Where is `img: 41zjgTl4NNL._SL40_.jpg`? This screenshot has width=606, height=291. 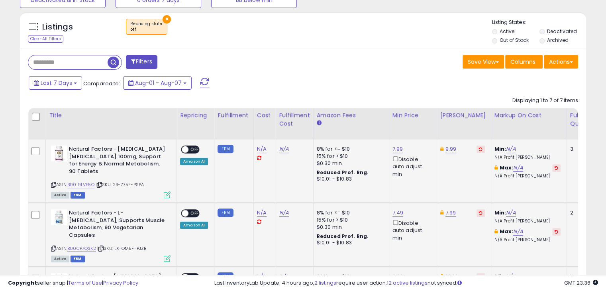 img: 41zjgTl4NNL._SL40_.jpg is located at coordinates (59, 153).